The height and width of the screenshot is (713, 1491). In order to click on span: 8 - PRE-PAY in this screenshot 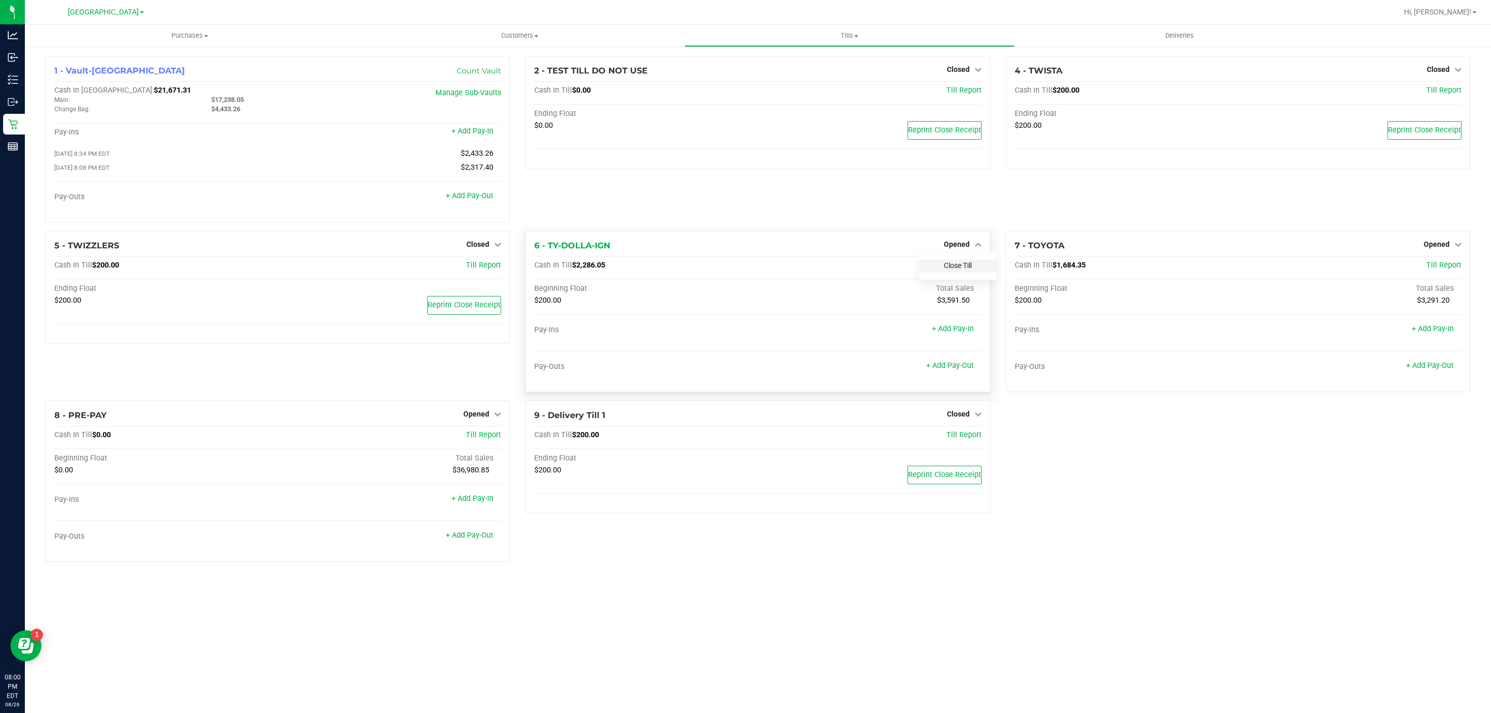, I will do `click(80, 415)`.